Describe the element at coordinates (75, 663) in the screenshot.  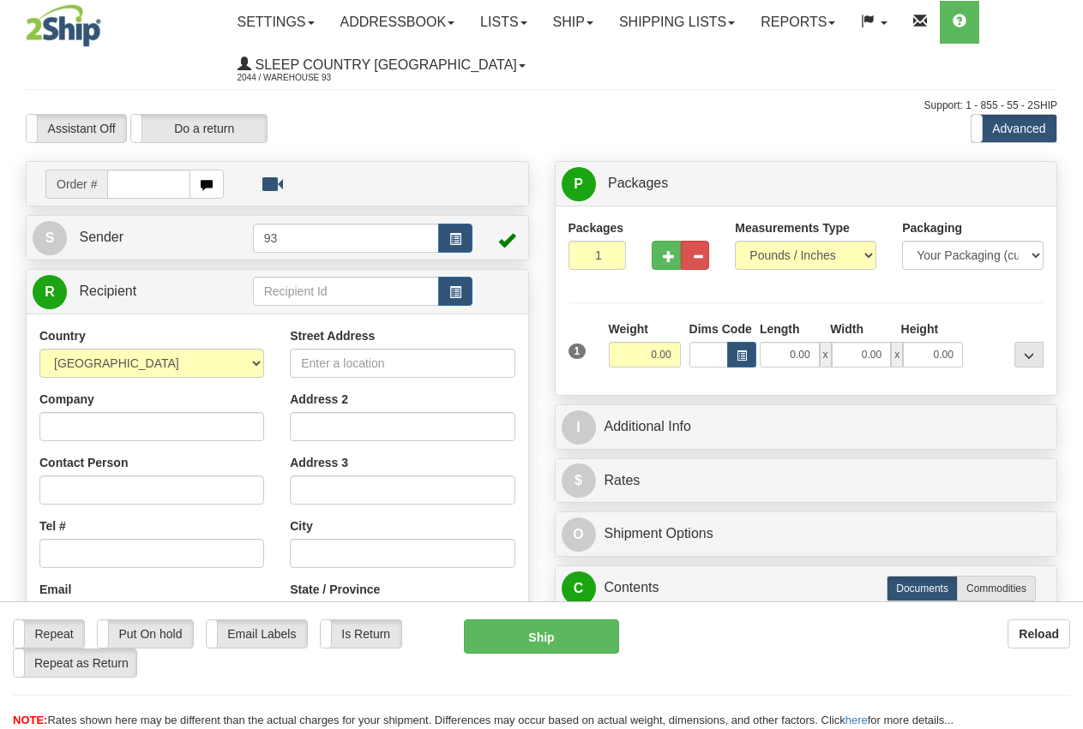
I see `label: Repeat as Return` at that location.